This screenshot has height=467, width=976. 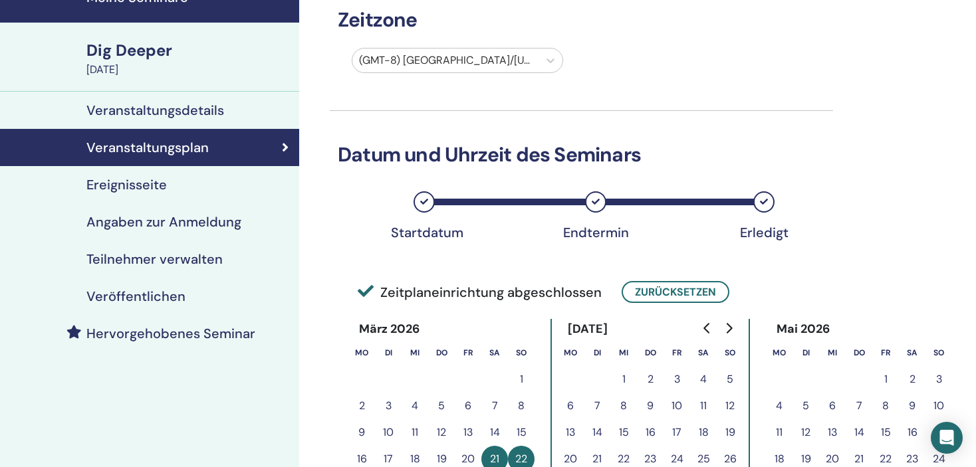 What do you see at coordinates (947, 438) in the screenshot?
I see `div: Open Intercom Messenger` at bounding box center [947, 438].